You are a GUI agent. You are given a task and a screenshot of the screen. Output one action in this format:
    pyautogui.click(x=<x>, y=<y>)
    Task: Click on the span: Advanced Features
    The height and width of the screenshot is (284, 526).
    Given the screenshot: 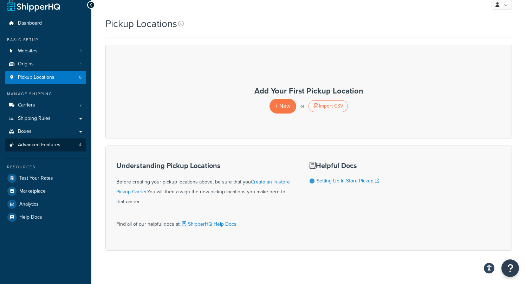 What is the action you would take?
    pyautogui.click(x=39, y=145)
    